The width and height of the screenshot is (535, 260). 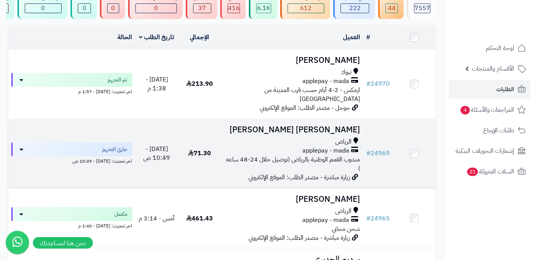 What do you see at coordinates (234, 8) in the screenshot?
I see `span: 416` at bounding box center [234, 8].